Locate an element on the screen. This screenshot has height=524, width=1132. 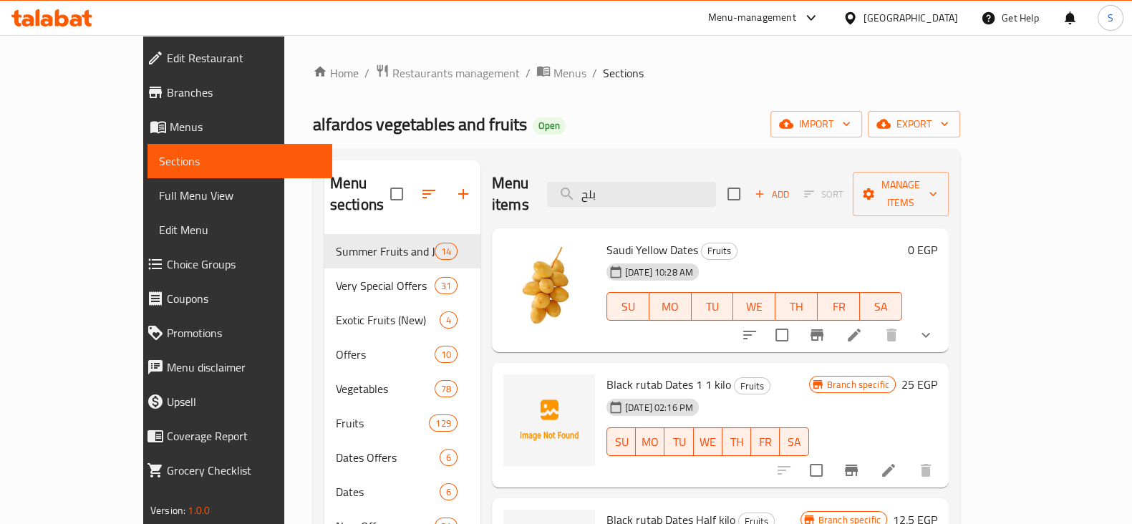
div: Vegetables is located at coordinates (385, 389).